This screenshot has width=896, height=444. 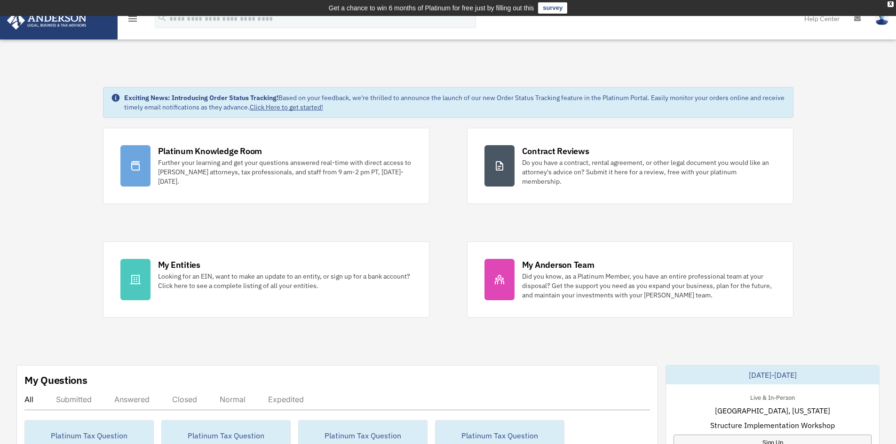 What do you see at coordinates (882, 18) in the screenshot?
I see `img: User Pic` at bounding box center [882, 18].